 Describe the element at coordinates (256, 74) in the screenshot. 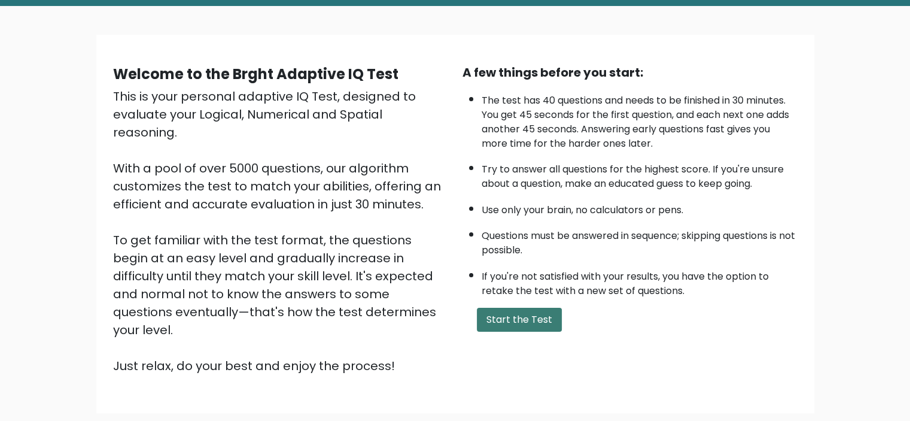

I see `b: Welcome to the Brght Adaptive IQ Test` at that location.